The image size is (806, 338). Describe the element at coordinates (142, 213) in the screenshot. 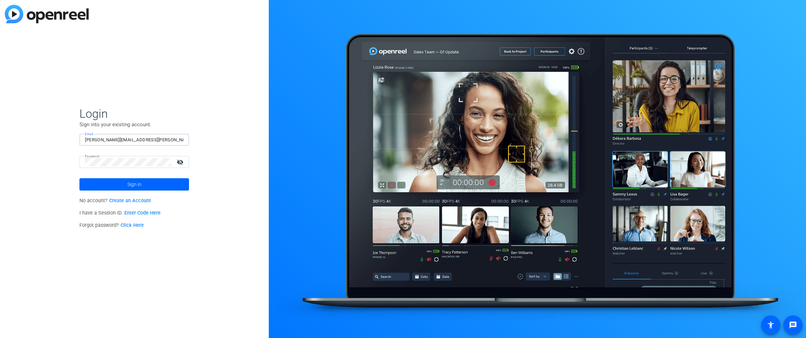

I see `a: Enter Code Here` at that location.